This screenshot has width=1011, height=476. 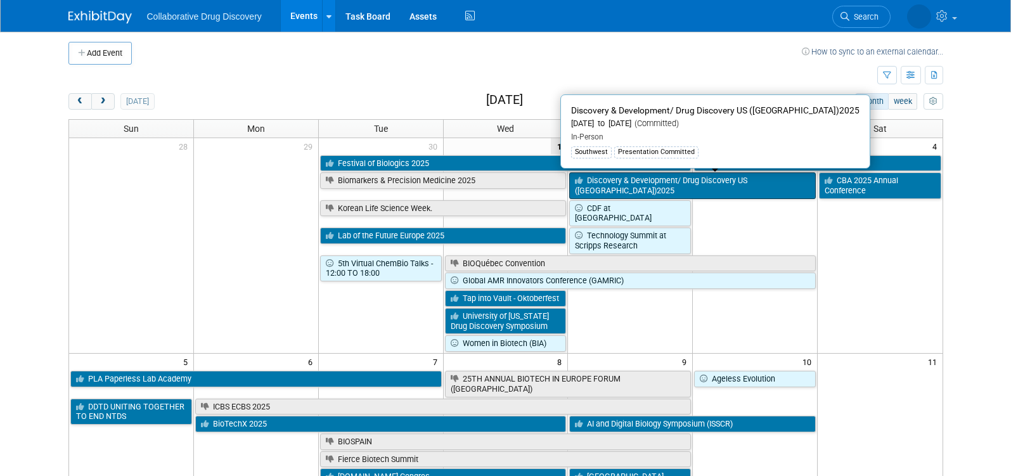 I want to click on span: 6, so click(x=312, y=361).